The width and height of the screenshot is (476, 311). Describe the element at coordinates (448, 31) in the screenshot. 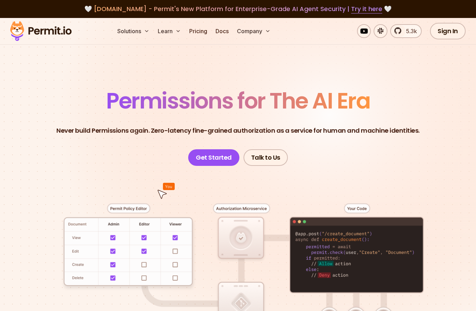

I see `a: Sign In` at that location.